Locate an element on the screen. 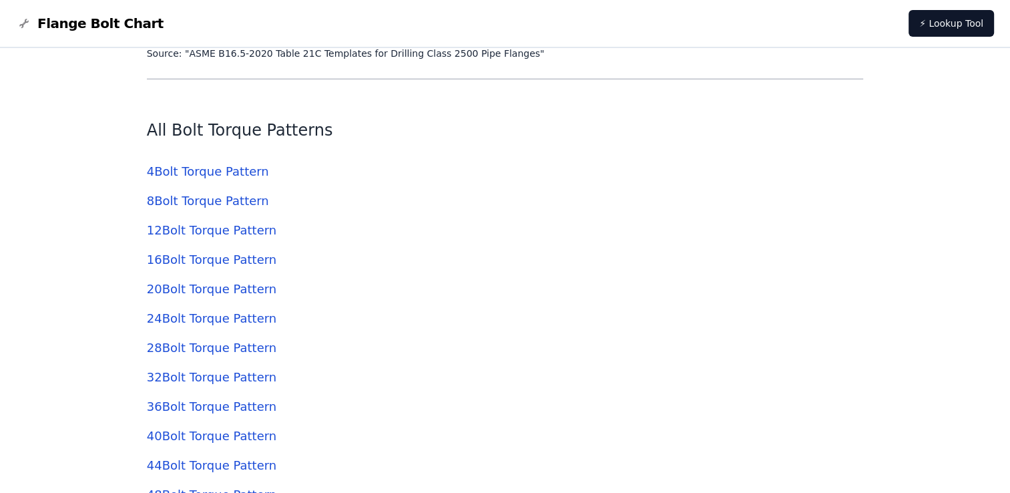 This screenshot has width=1010, height=493. p: Source: " ASME B16.5-2020 Table 21C Templates for Drilling Class 2500 Pipe Flanges " is located at coordinates (505, 53).